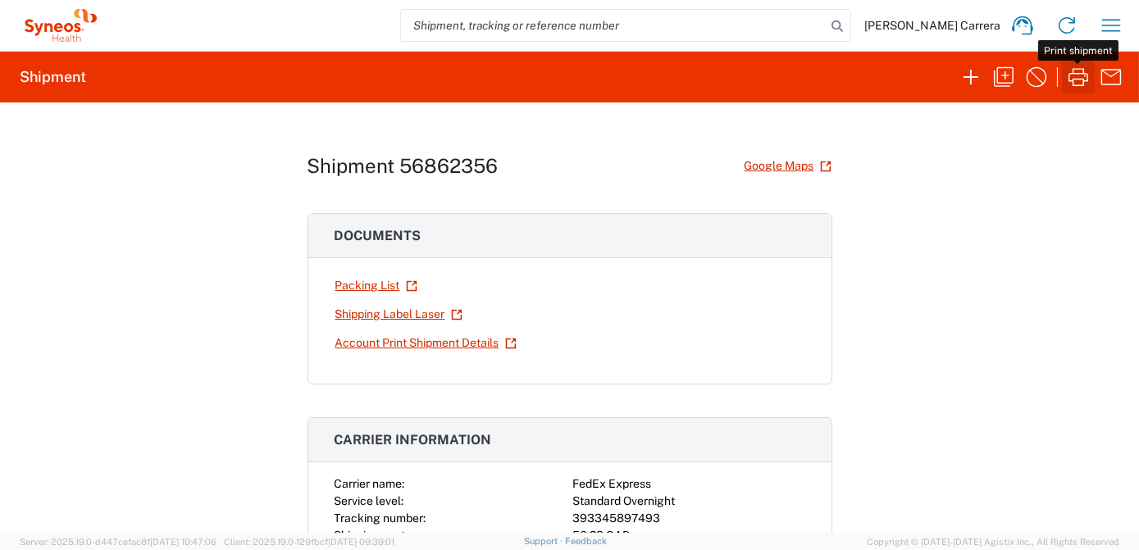 Image resolution: width=1139 pixels, height=550 pixels. I want to click on span: Shipping cost, so click(370, 536).